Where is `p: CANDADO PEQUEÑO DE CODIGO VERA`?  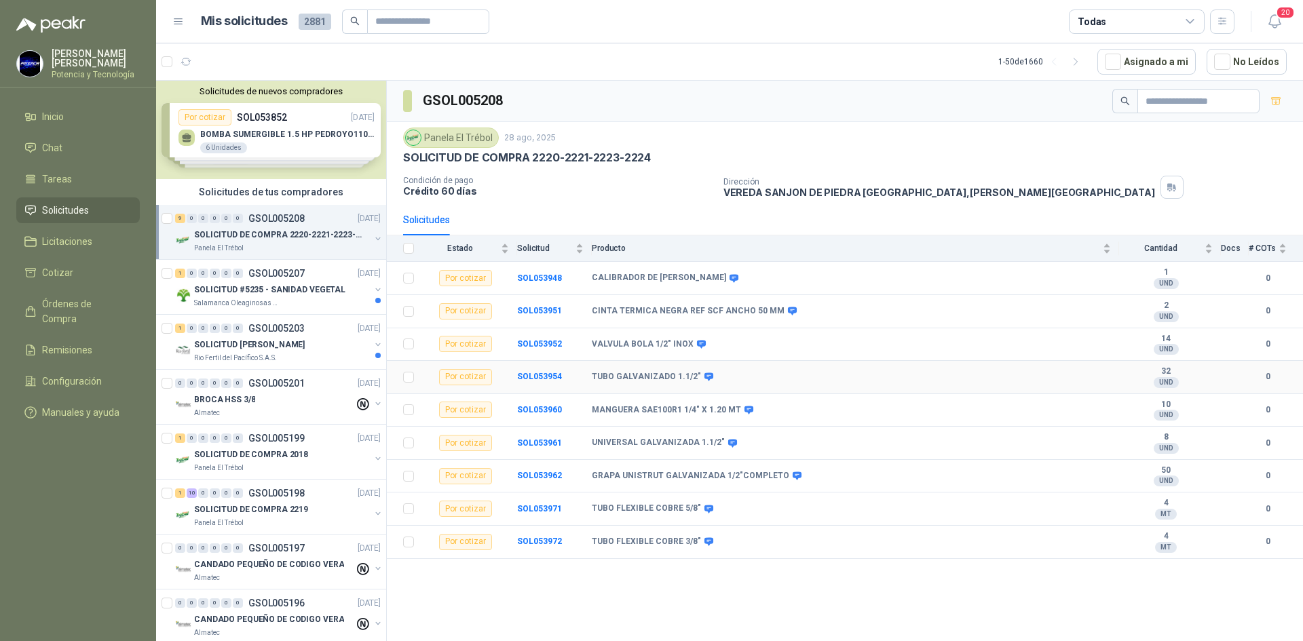 p: CANDADO PEQUEÑO DE CODIGO VERA is located at coordinates (269, 620).